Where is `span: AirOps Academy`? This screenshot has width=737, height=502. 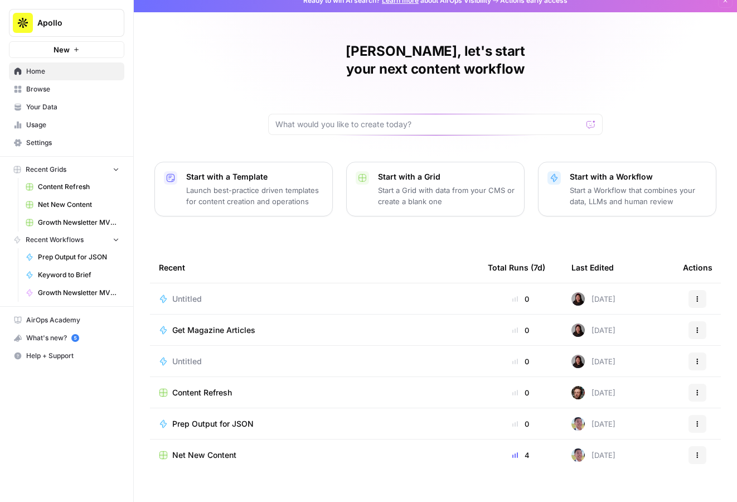
span: AirOps Academy is located at coordinates (73, 320).